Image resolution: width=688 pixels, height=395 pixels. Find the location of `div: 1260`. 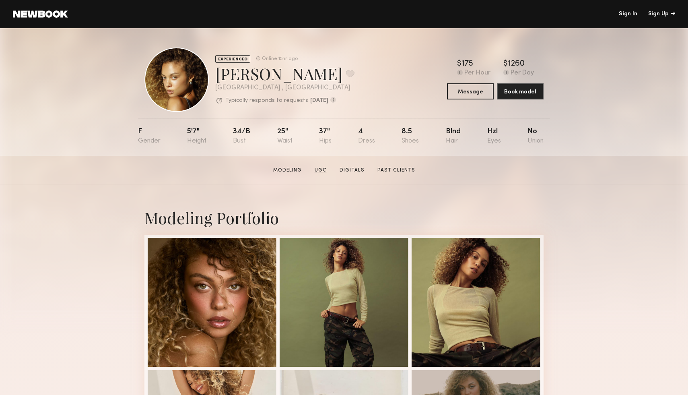

div: 1260 is located at coordinates (516, 64).